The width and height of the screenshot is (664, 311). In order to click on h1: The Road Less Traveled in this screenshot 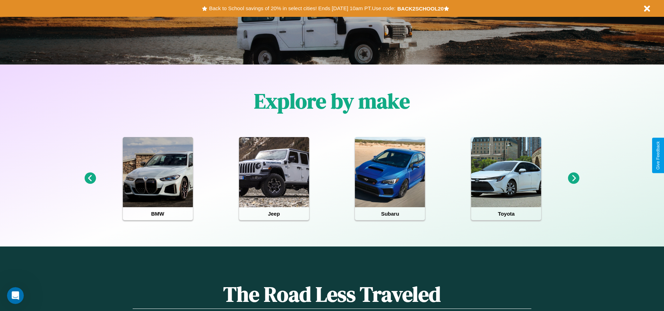, I will do `click(332, 294)`.